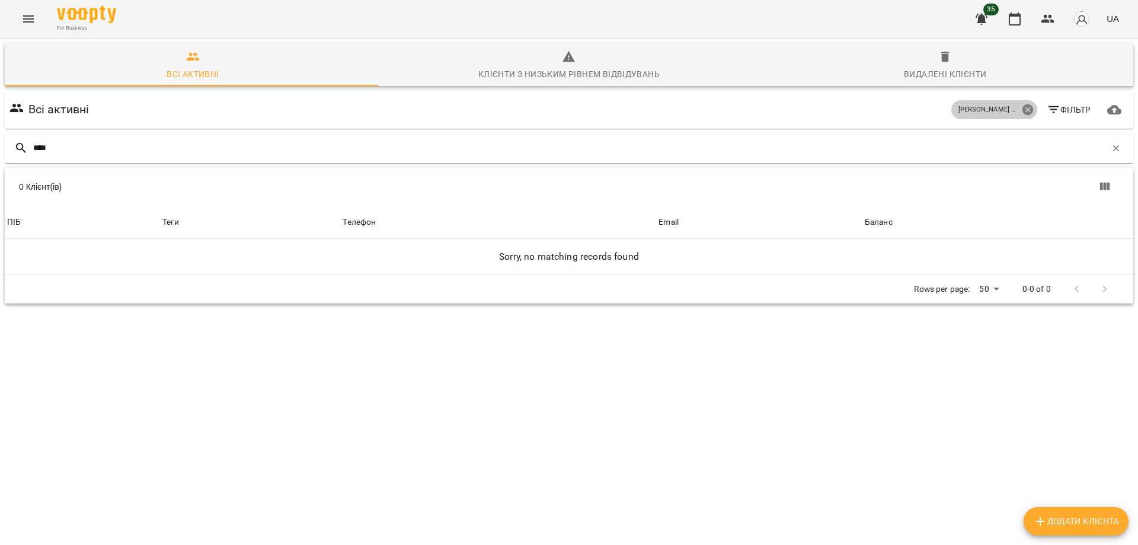  Describe the element at coordinates (569, 187) in the screenshot. I see `div: Table Toolbar` at that location.